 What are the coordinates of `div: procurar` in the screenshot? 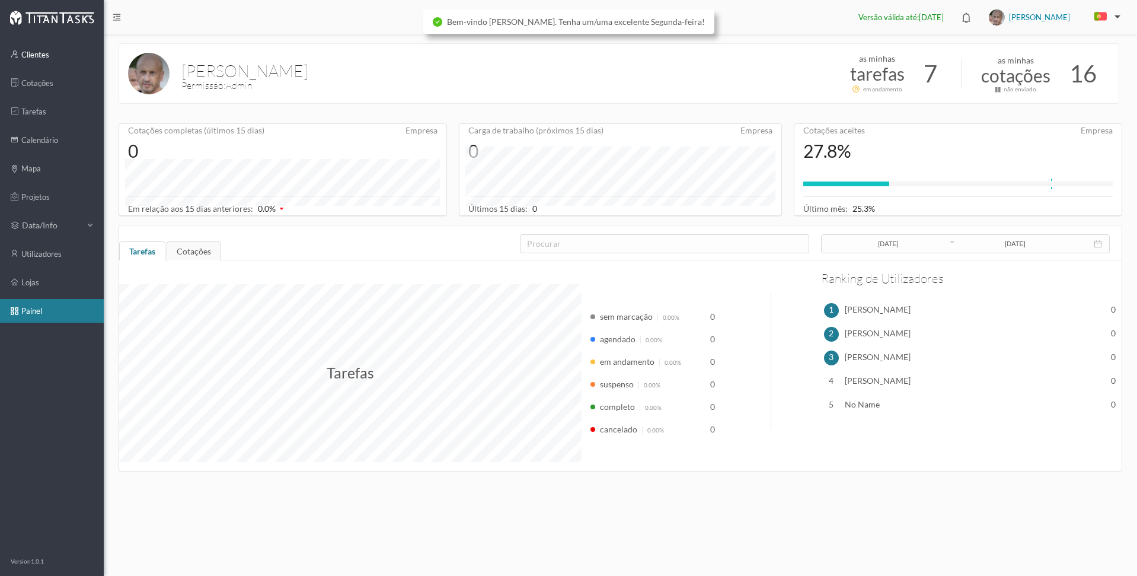 It's located at (662, 244).